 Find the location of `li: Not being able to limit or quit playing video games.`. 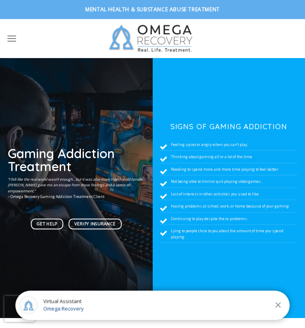

li: Not being able to limit or quit playing video games. is located at coordinates (229, 182).